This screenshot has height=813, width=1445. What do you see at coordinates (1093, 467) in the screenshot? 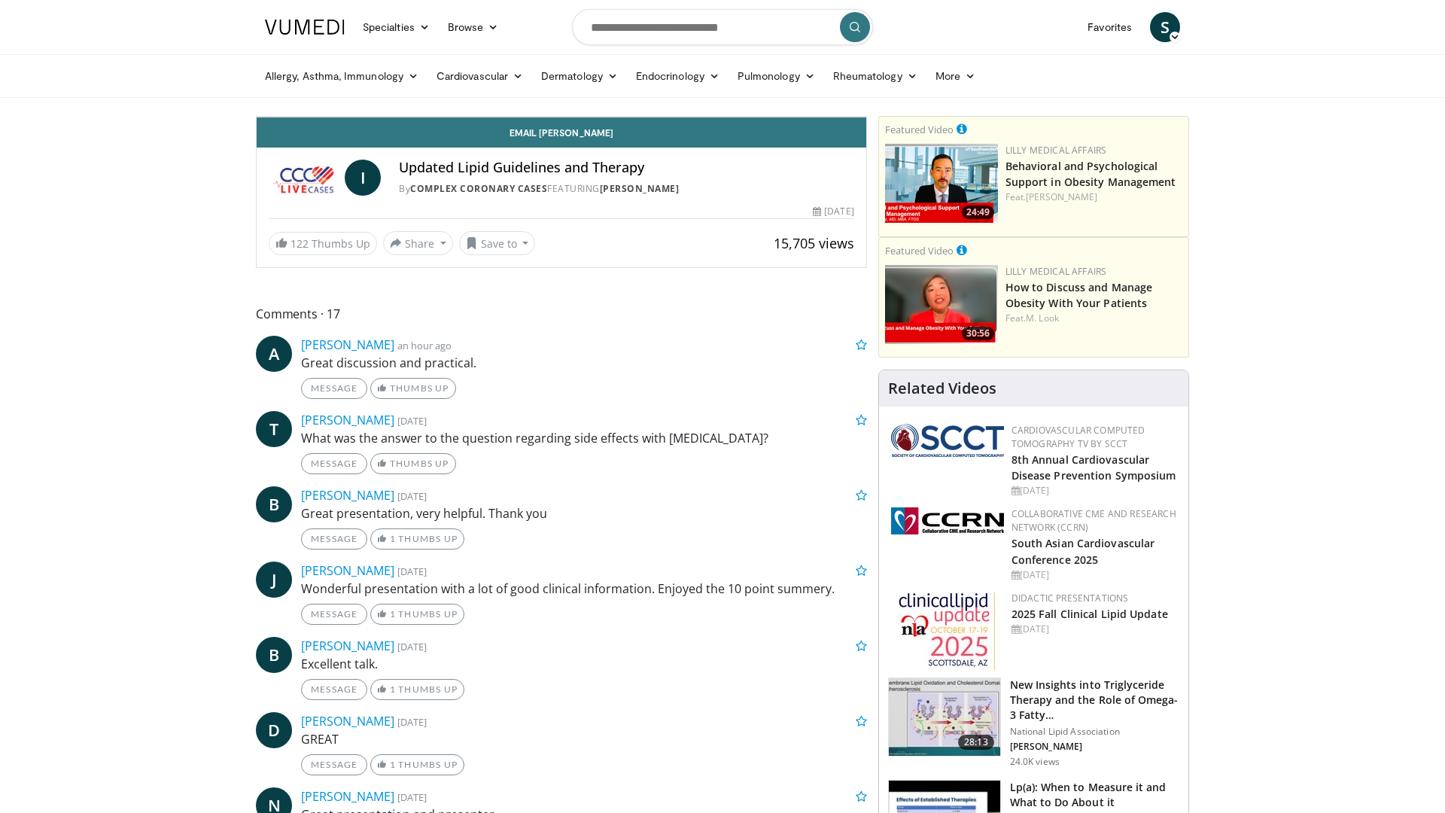
I see `a: 8th Annual Cardiovascular Disease Prevention Symposium` at bounding box center [1093, 467].